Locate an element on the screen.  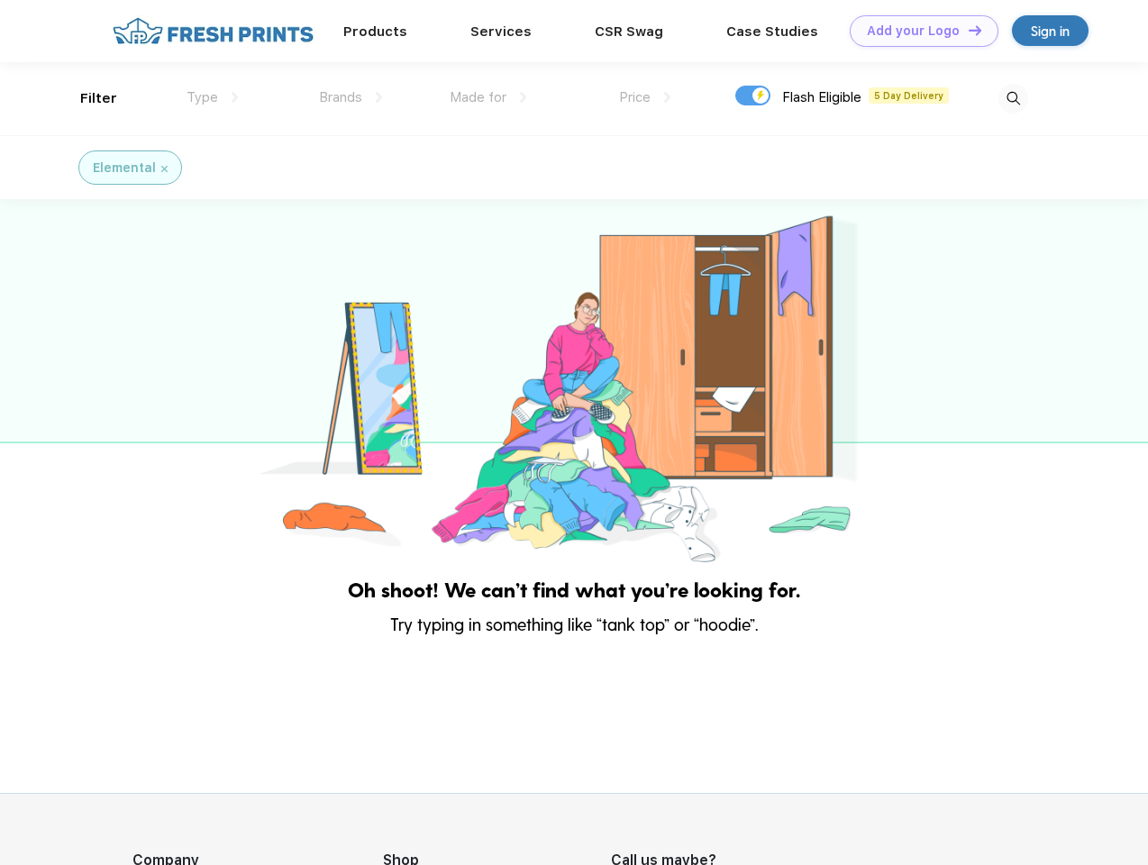
div: Filter is located at coordinates (98, 98).